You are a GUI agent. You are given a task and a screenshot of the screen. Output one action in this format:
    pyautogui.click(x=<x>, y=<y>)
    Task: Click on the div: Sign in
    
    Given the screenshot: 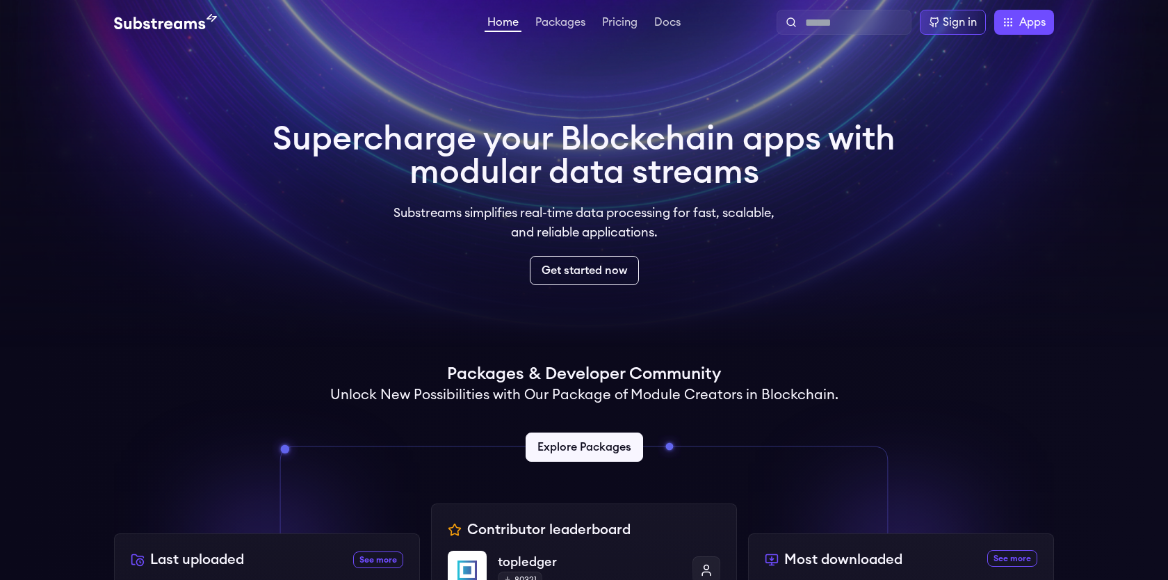 What is the action you would take?
    pyautogui.click(x=959, y=22)
    